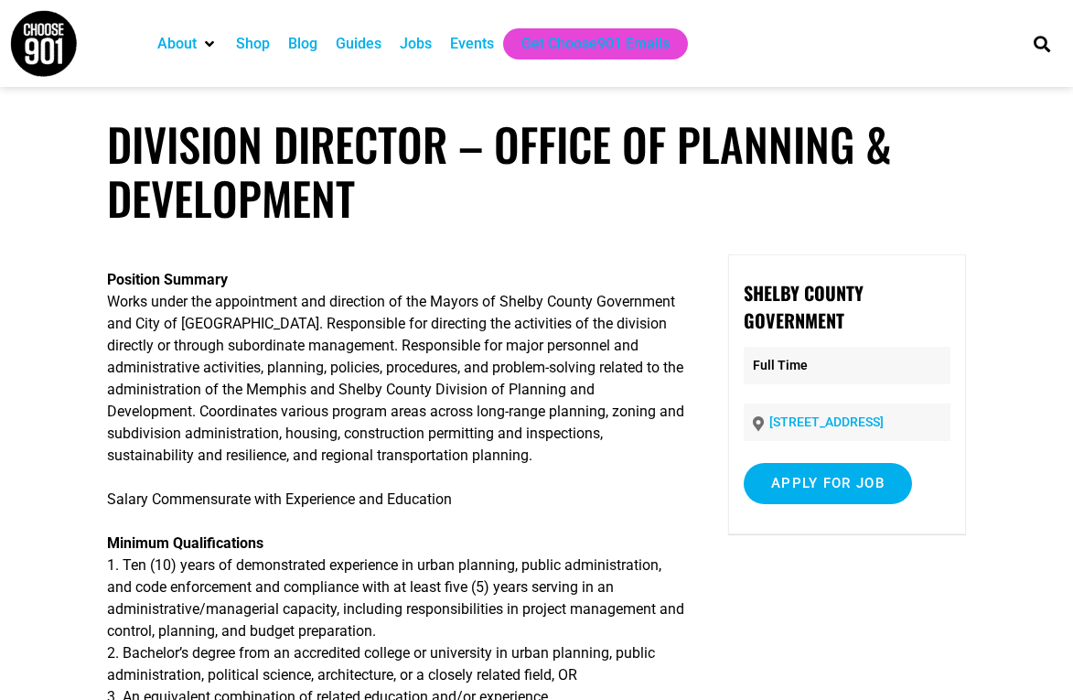 The width and height of the screenshot is (1073, 700). I want to click on a: Get Choose901 Emails, so click(596, 44).